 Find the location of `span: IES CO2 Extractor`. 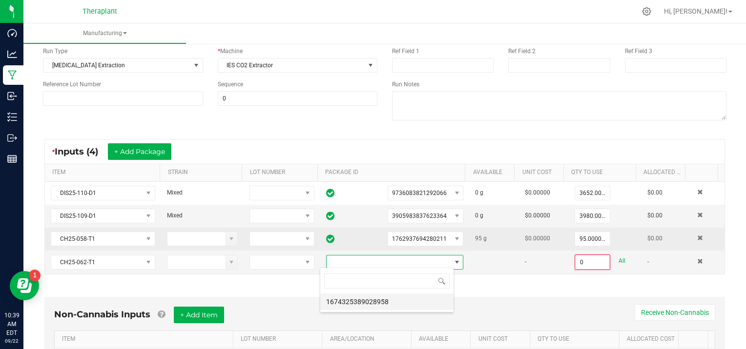

span: IES CO2 Extractor is located at coordinates (291, 65).